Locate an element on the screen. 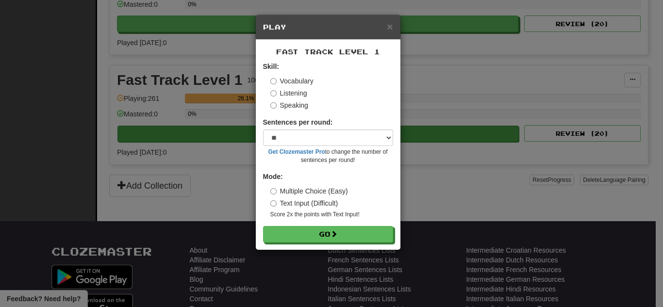  small: Score 2x the points with Text Input ! is located at coordinates (332, 215).